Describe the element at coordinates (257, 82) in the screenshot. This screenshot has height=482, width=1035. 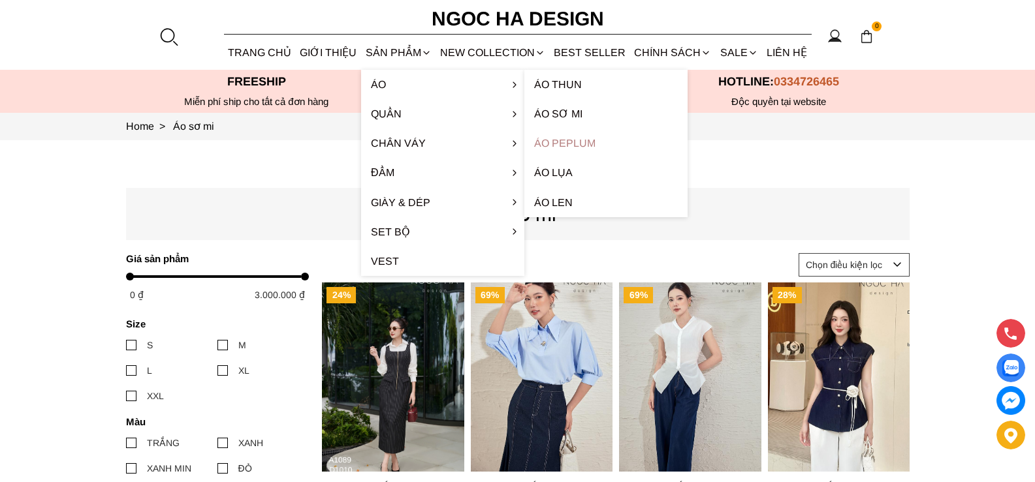
I see `p: Freeship` at that location.